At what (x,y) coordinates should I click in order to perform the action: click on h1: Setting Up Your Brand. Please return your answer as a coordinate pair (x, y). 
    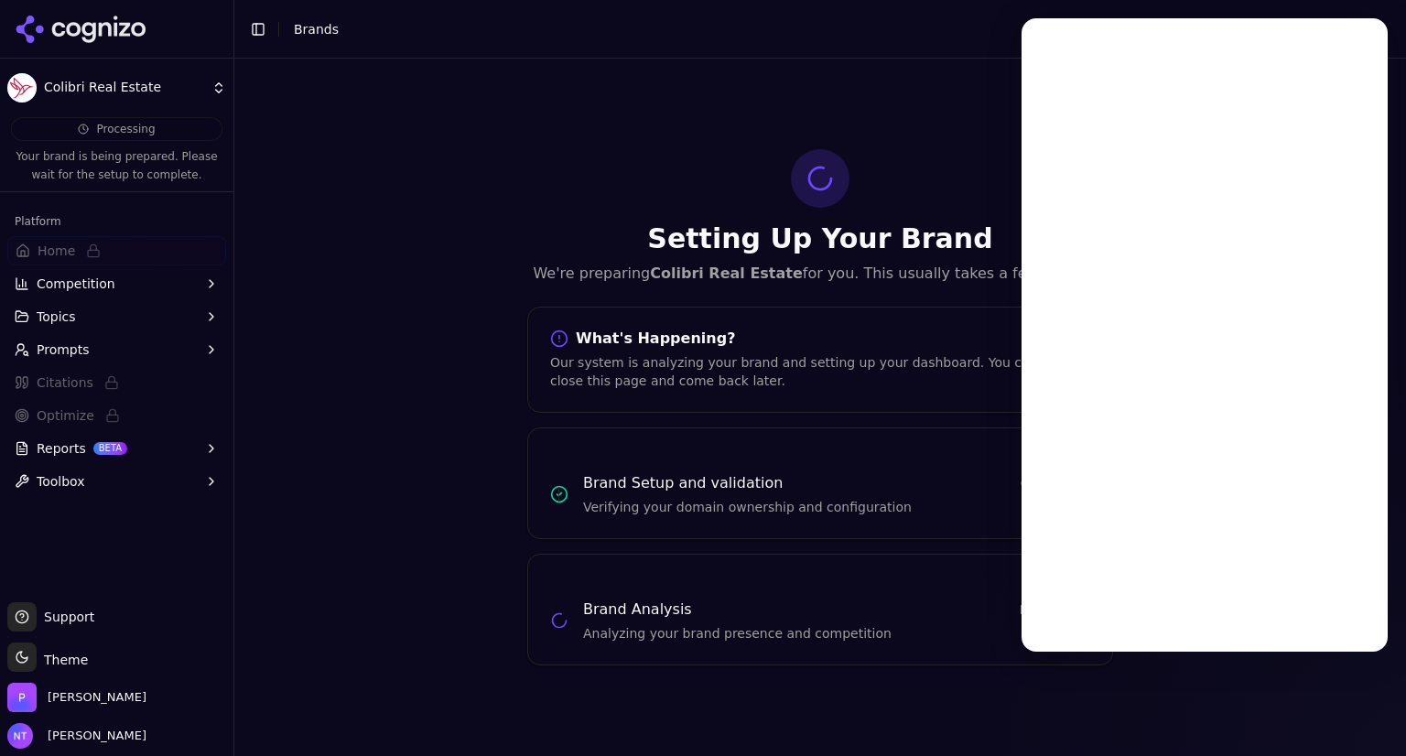
    Looking at the image, I should click on (820, 239).